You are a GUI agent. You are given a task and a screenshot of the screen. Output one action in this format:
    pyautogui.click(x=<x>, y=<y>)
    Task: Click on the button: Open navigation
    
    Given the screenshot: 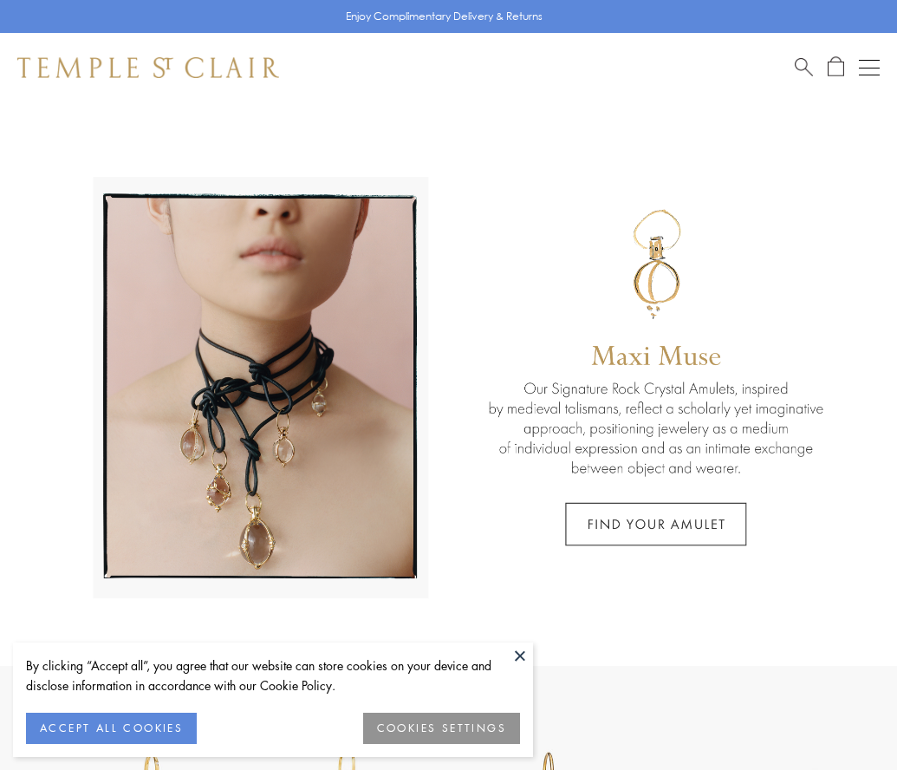 What is the action you would take?
    pyautogui.click(x=869, y=68)
    